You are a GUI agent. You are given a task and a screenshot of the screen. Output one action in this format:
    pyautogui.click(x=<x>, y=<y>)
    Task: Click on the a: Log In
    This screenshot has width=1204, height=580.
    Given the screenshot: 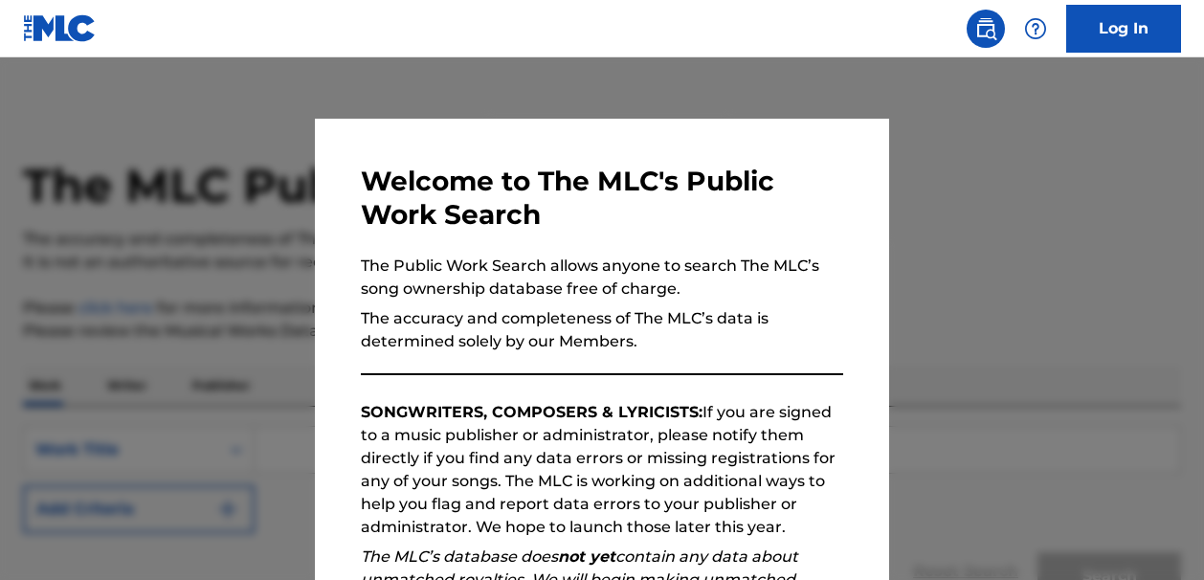 What is the action you would take?
    pyautogui.click(x=1123, y=29)
    